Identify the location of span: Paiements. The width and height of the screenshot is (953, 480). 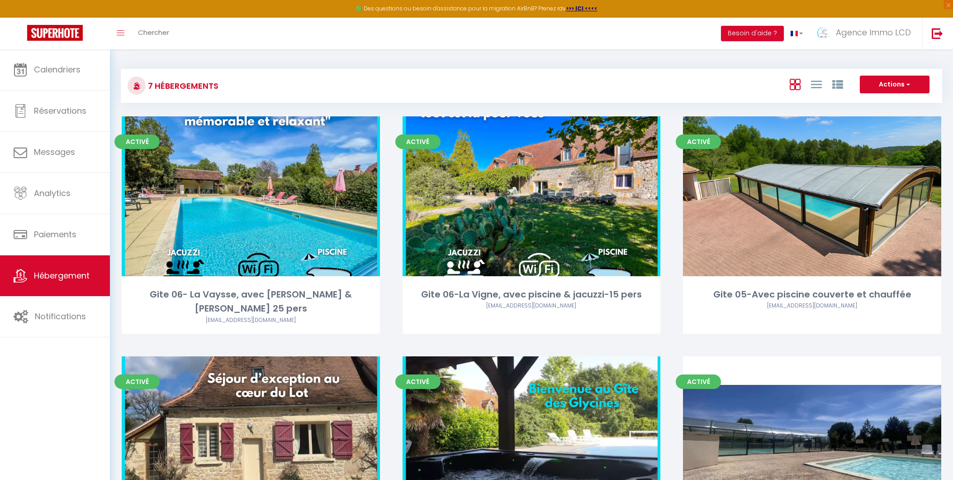
(55, 234).